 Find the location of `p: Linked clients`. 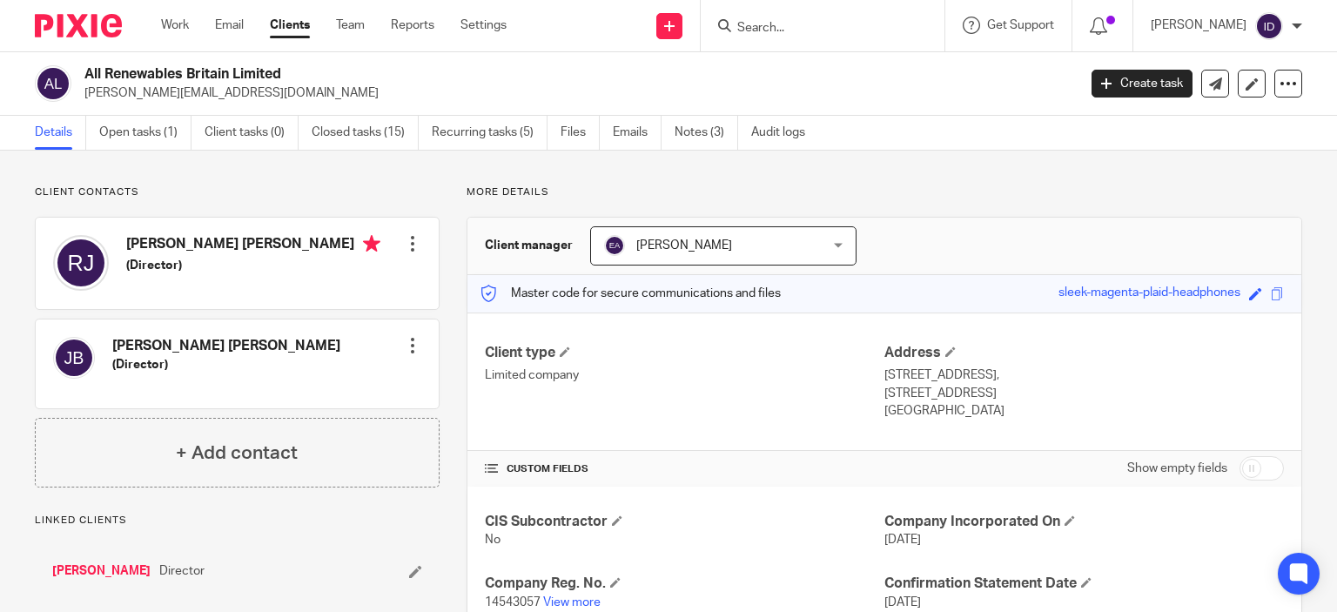

p: Linked clients is located at coordinates (237, 521).